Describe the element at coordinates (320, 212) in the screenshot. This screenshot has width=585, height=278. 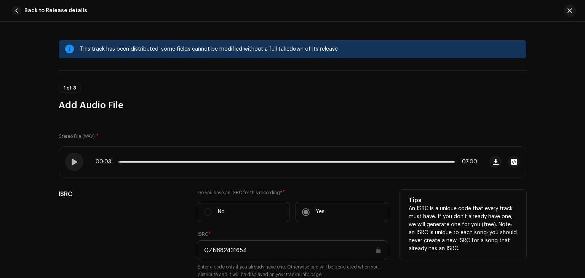
I see `p: Yes` at that location.